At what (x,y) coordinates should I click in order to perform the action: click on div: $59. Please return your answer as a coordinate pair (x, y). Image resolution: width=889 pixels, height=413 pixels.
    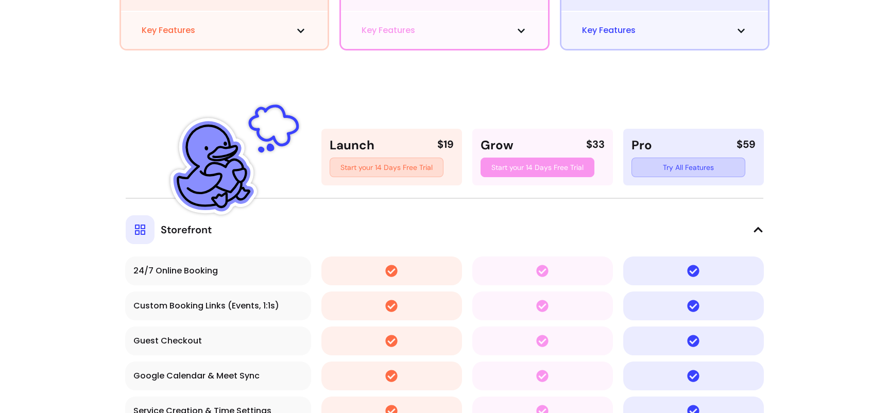
    Looking at the image, I should click on (746, 145).